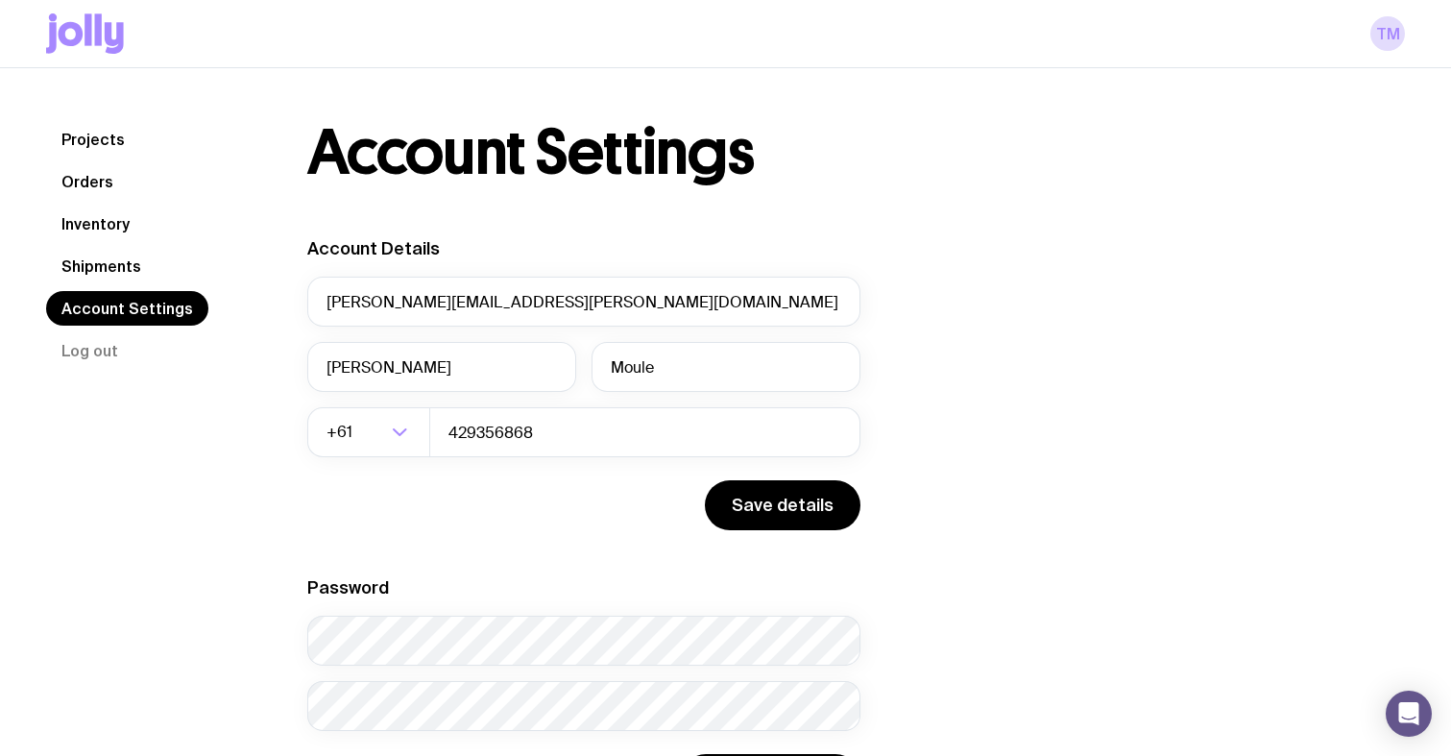 The width and height of the screenshot is (1451, 756). Describe the element at coordinates (369, 432) in the screenshot. I see `div: Search for option` at that location.